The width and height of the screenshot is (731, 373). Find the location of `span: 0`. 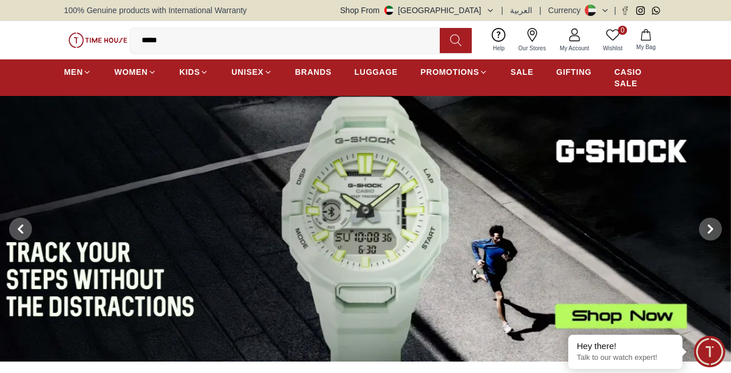

span: 0 is located at coordinates (622, 30).